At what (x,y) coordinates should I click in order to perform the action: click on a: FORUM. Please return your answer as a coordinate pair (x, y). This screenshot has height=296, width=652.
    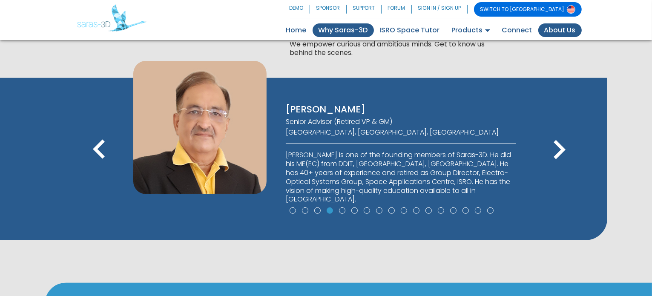
    Looking at the image, I should click on (397, 9).